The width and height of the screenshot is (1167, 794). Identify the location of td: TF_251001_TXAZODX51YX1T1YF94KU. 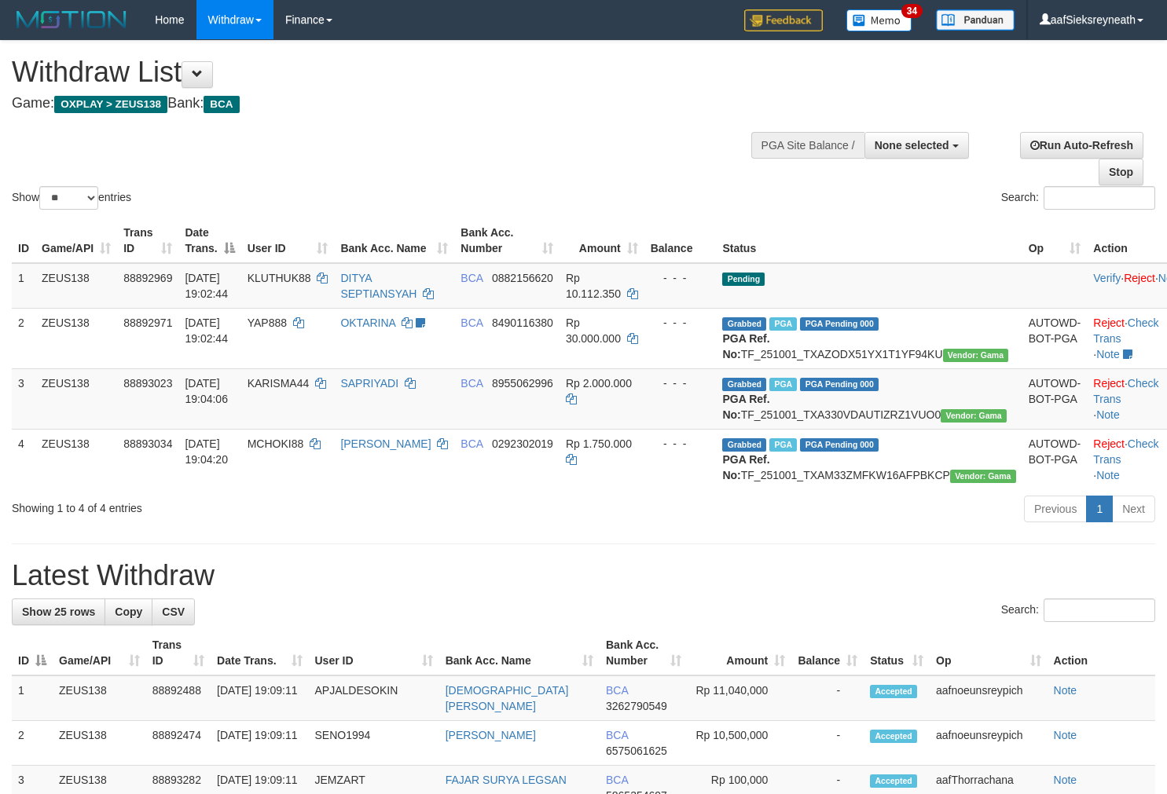
(868, 338).